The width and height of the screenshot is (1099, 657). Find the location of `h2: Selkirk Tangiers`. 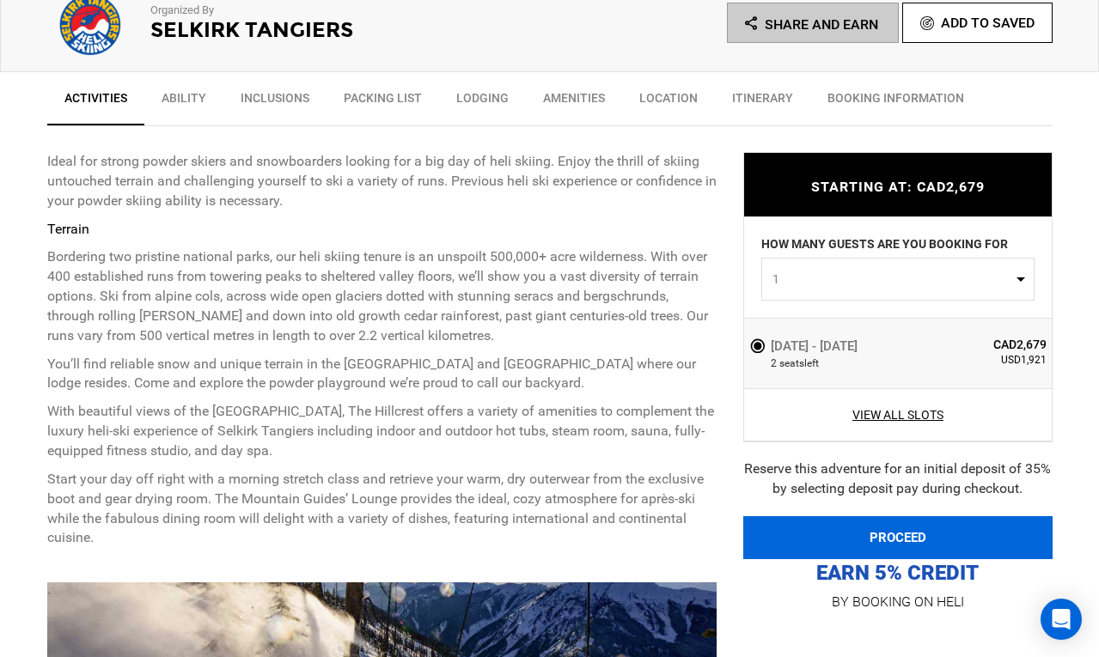

h2: Selkirk Tangiers is located at coordinates (327, 30).